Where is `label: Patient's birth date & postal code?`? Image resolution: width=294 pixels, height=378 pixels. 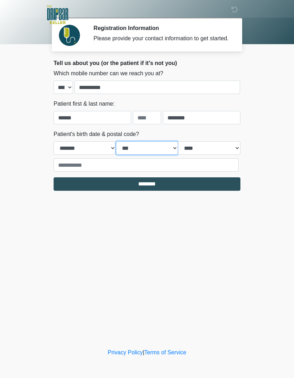 label: Patient's birth date & postal code? is located at coordinates (96, 134).